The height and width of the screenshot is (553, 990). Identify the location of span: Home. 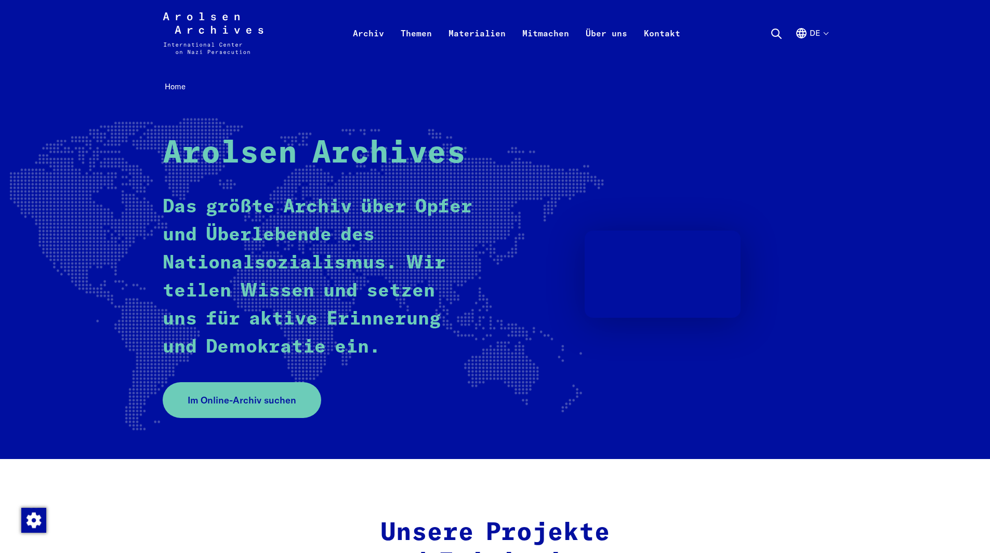
(175, 86).